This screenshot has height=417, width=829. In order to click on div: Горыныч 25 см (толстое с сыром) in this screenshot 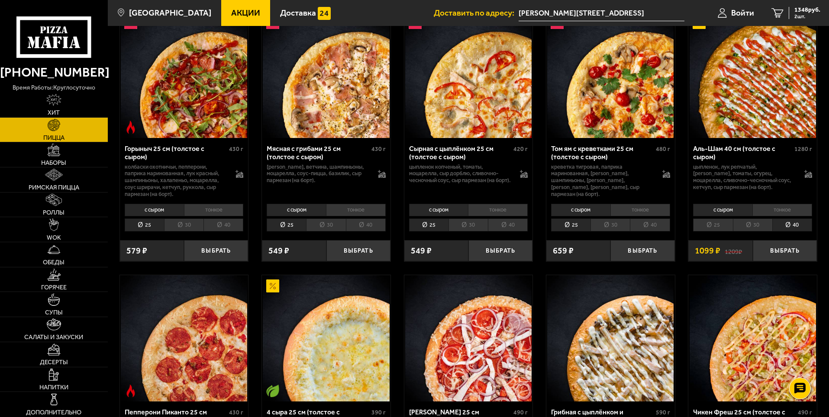, I will do `click(176, 153)`.